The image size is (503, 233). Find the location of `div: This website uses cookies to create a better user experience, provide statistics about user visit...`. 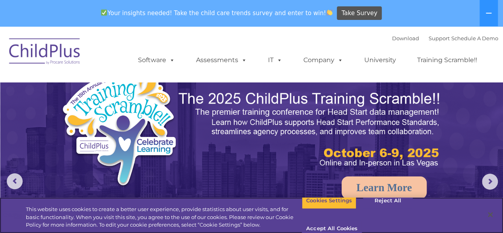

div: This website uses cookies to create a better user experience, provide statistics about user visit... is located at coordinates (164, 217).